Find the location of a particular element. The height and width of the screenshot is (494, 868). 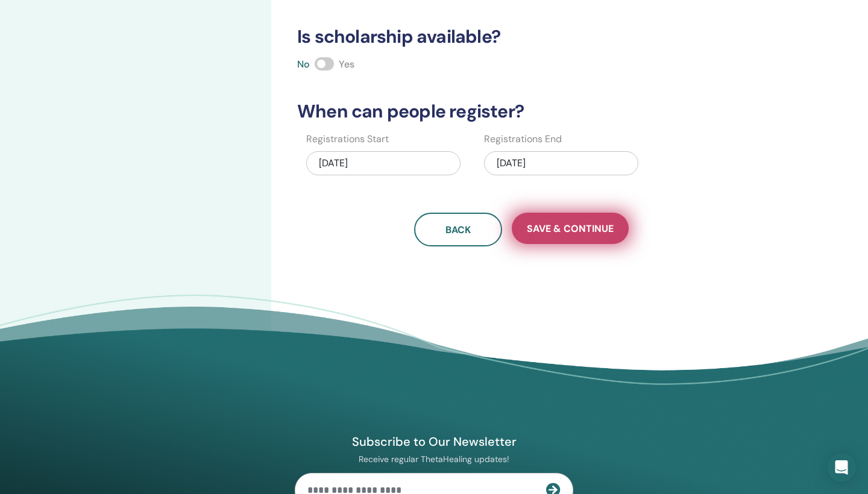

label: Registrations End is located at coordinates (523, 139).